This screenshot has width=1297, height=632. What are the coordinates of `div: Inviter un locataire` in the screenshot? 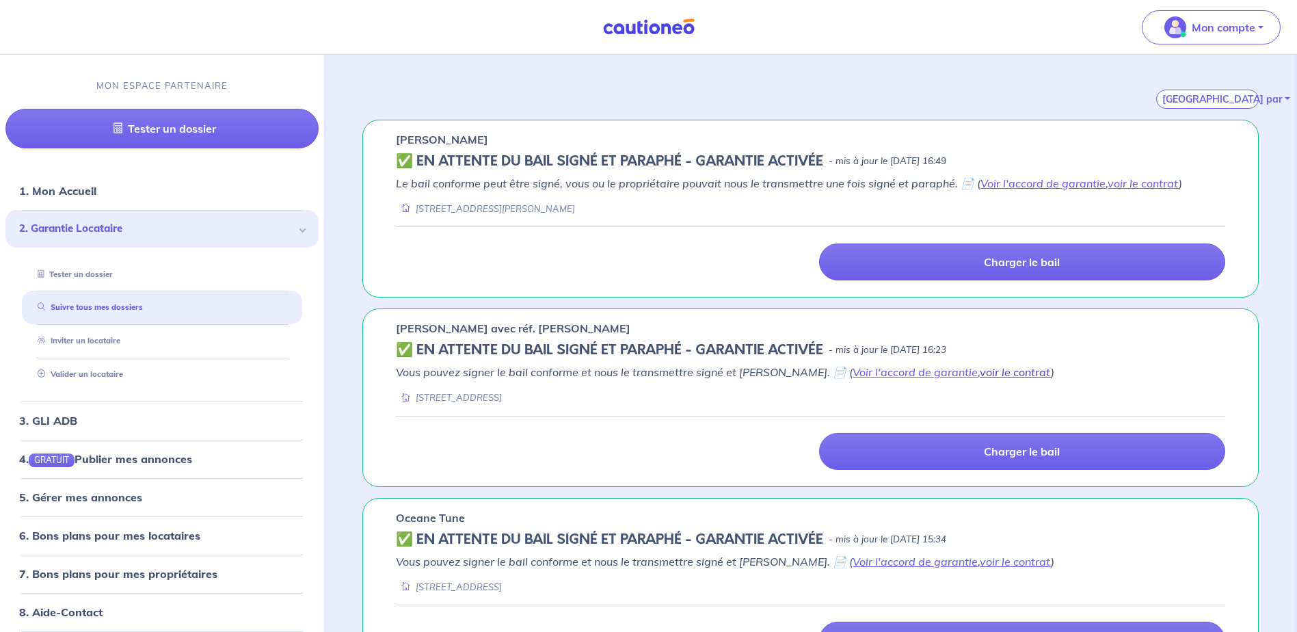 It's located at (162, 341).